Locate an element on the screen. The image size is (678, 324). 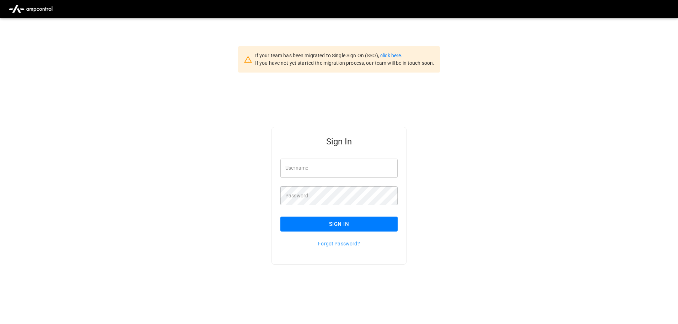
span: If you have not yet started the migration process, our team will be in touch soon. is located at coordinates (345, 63).